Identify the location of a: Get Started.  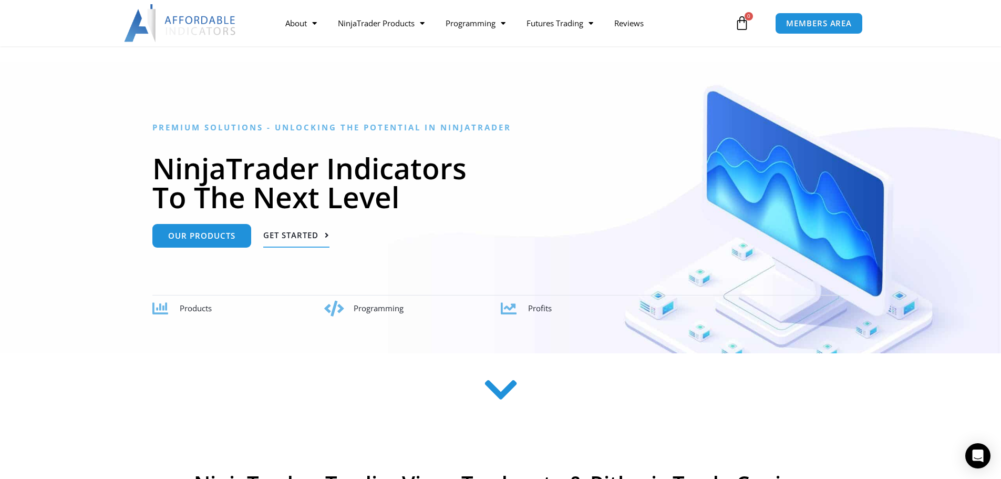
(296, 235).